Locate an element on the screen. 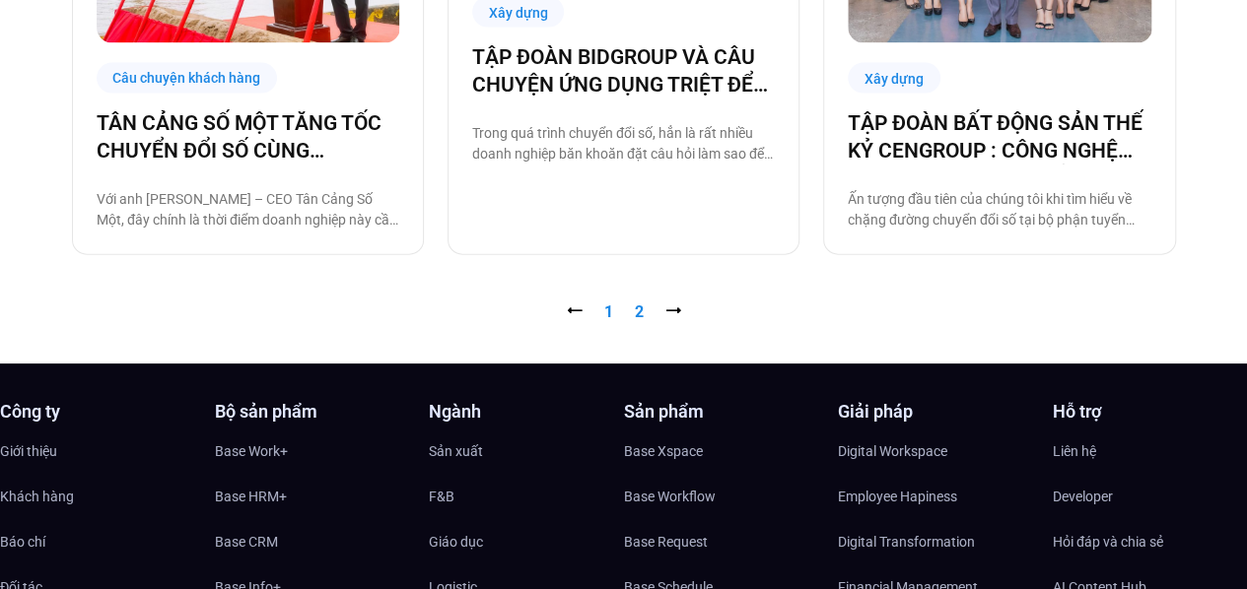 Image resolution: width=1247 pixels, height=589 pixels. a: TẬP ĐOÀN BIDGROUP VÀ CÂU CHUYỆN ỨNG DỤNG TRIỆT ĐỂ CÔNG NGHỆ BASE TRONG VẬN HÀNH & QUẢN TRỊ is located at coordinates (623, 71).